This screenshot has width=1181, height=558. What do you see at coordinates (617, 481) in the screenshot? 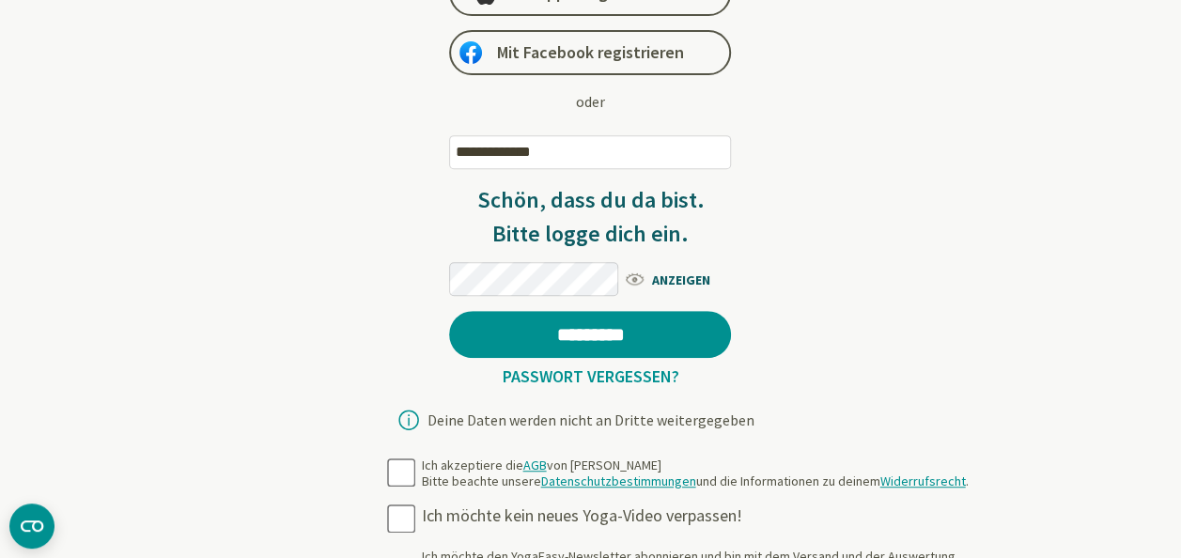
I see `a: Datenschutzbestimmungen` at bounding box center [617, 481].